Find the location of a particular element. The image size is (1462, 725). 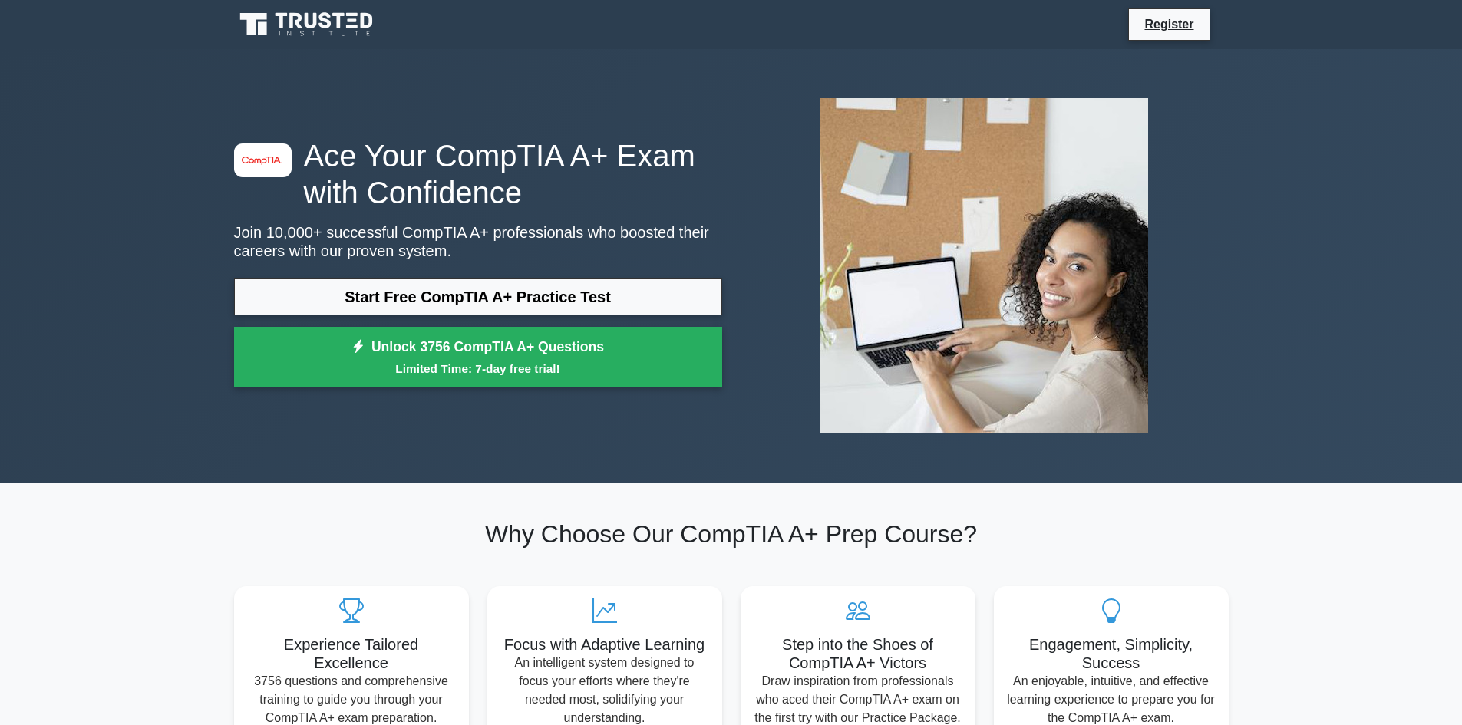

a: Register is located at coordinates (1169, 24).